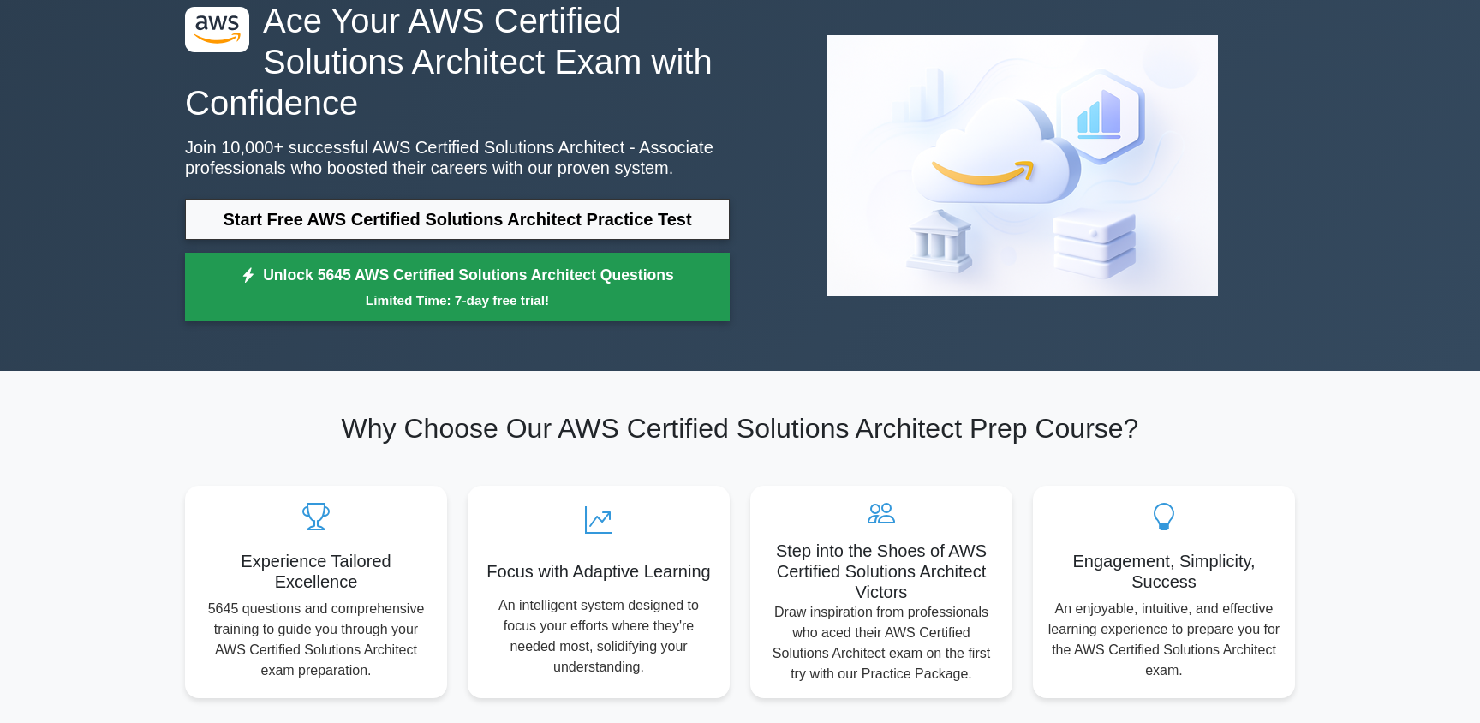  I want to click on a: Start Free AWS Certified Solutions Architect Practice Test, so click(457, 219).